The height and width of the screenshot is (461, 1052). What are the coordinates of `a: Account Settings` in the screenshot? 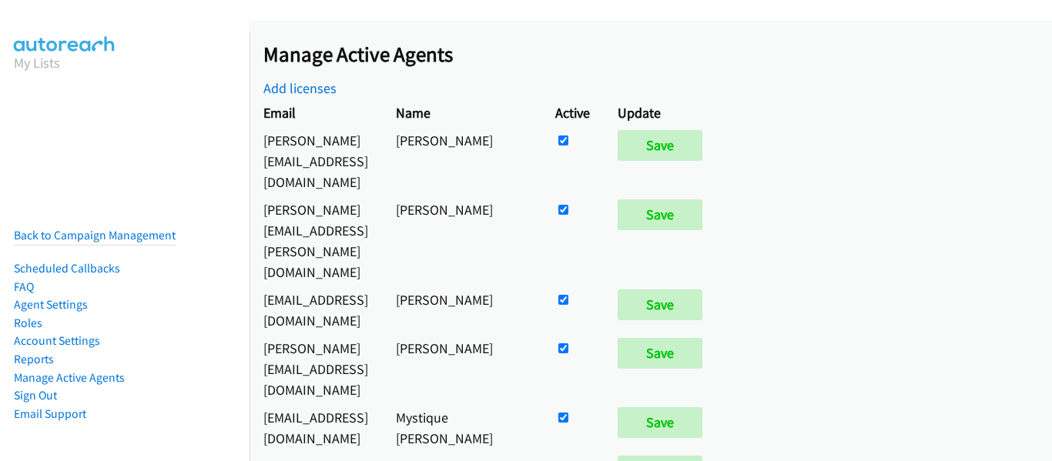 It's located at (57, 340).